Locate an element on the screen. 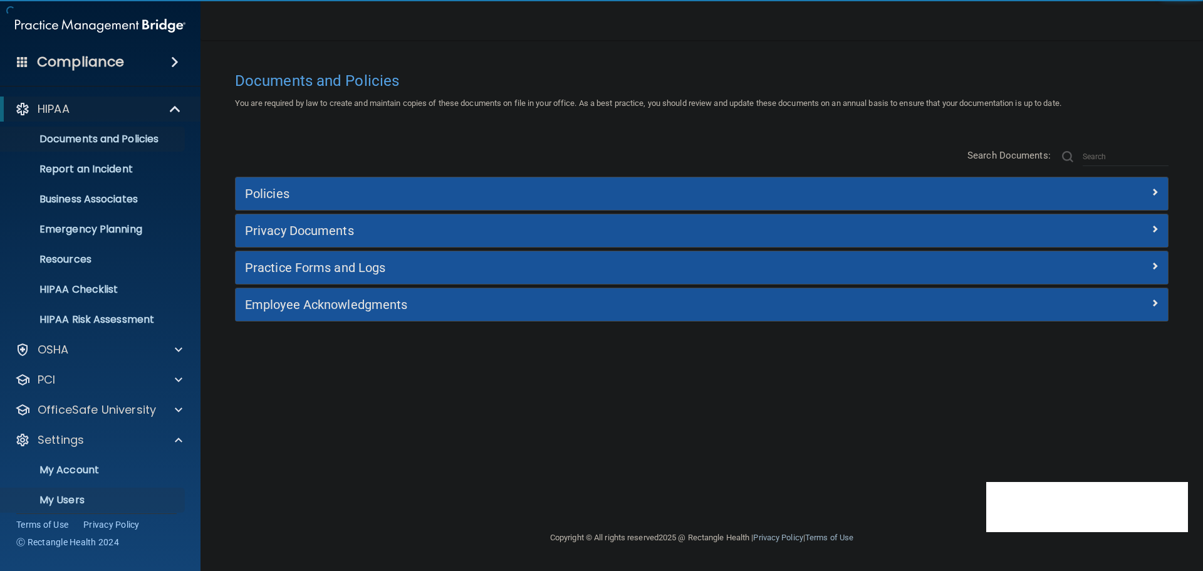  p: Settings is located at coordinates (61, 440).